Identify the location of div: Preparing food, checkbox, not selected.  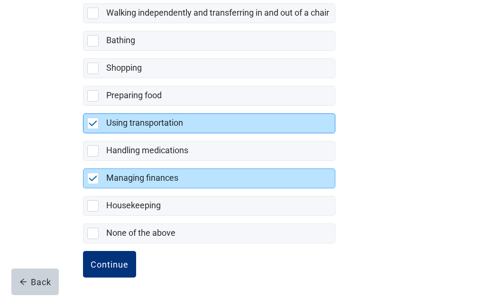
(209, 96).